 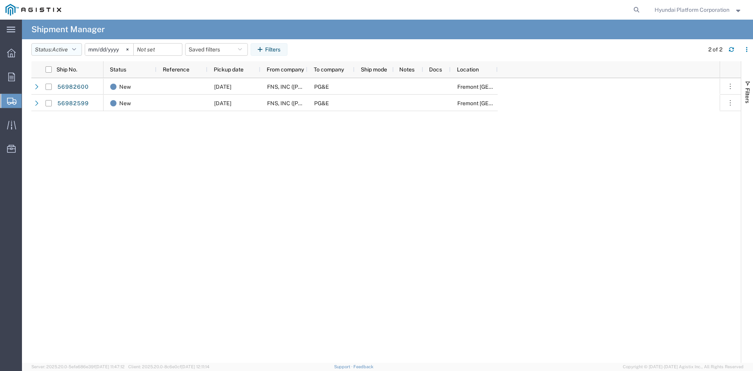 I want to click on span: Filters, so click(x=748, y=95).